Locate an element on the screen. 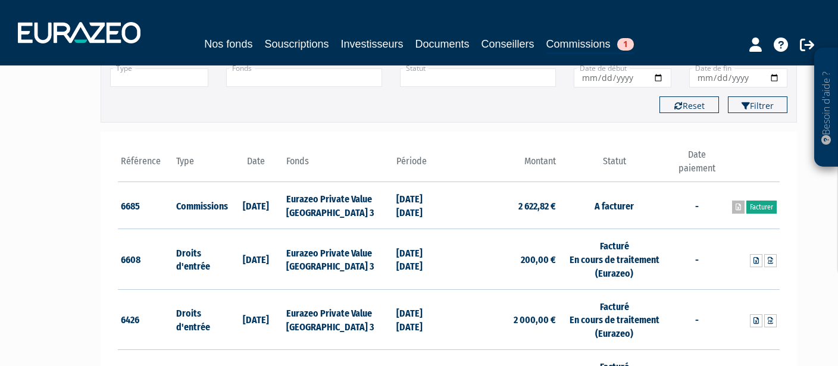  th: Référence is located at coordinates (145, 165).